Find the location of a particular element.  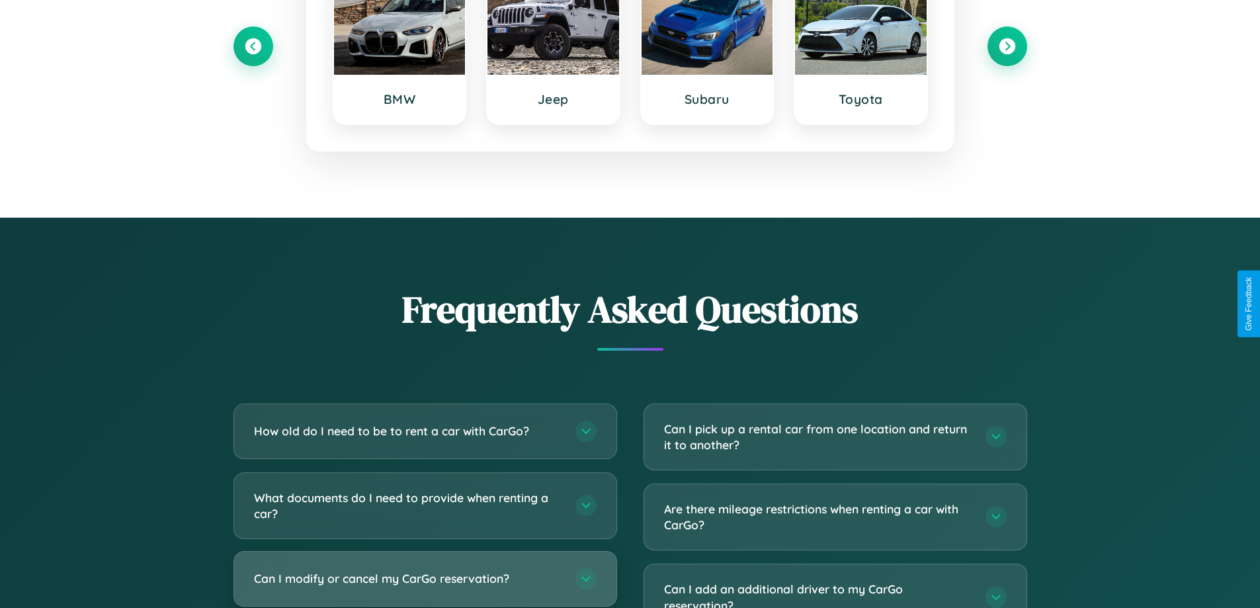

h3: Toyota is located at coordinates (860, 99).